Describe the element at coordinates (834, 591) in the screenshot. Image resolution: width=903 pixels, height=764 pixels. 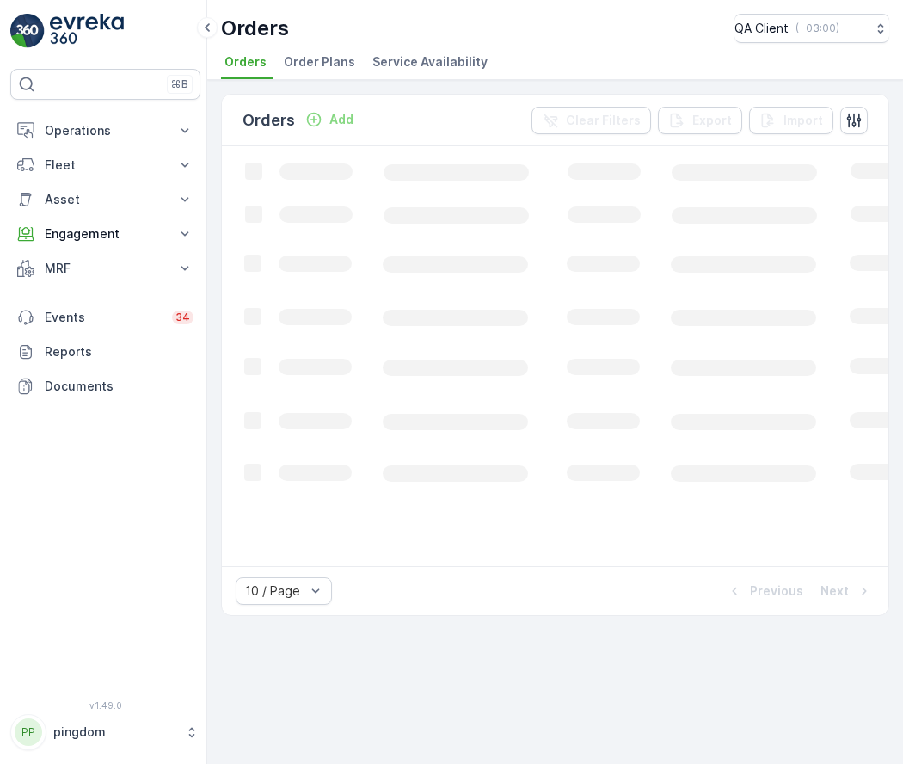
I see `p: Next` at that location.